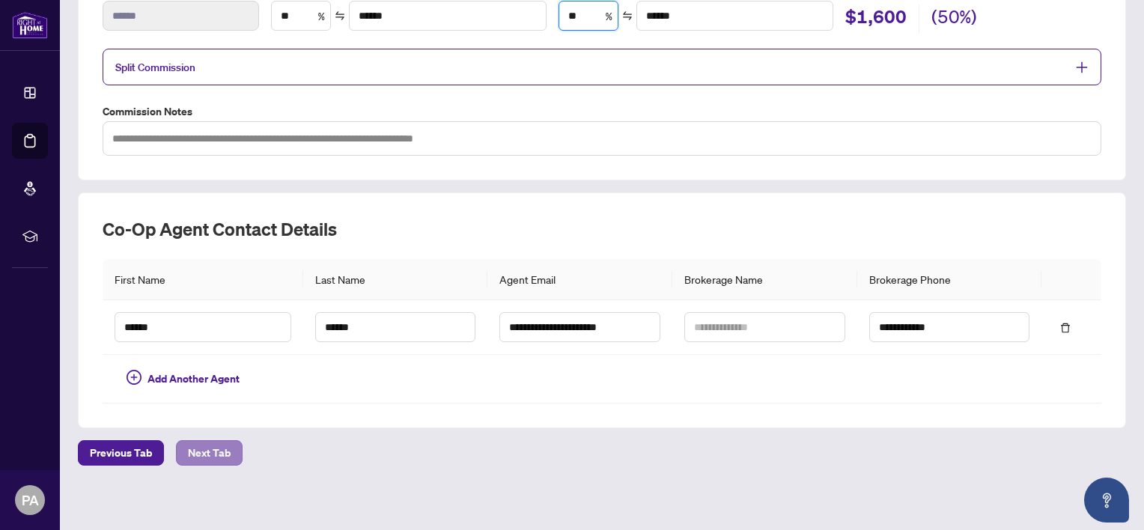 This screenshot has height=530, width=1144. What do you see at coordinates (1107, 500) in the screenshot?
I see `button: Open asap` at bounding box center [1107, 500].